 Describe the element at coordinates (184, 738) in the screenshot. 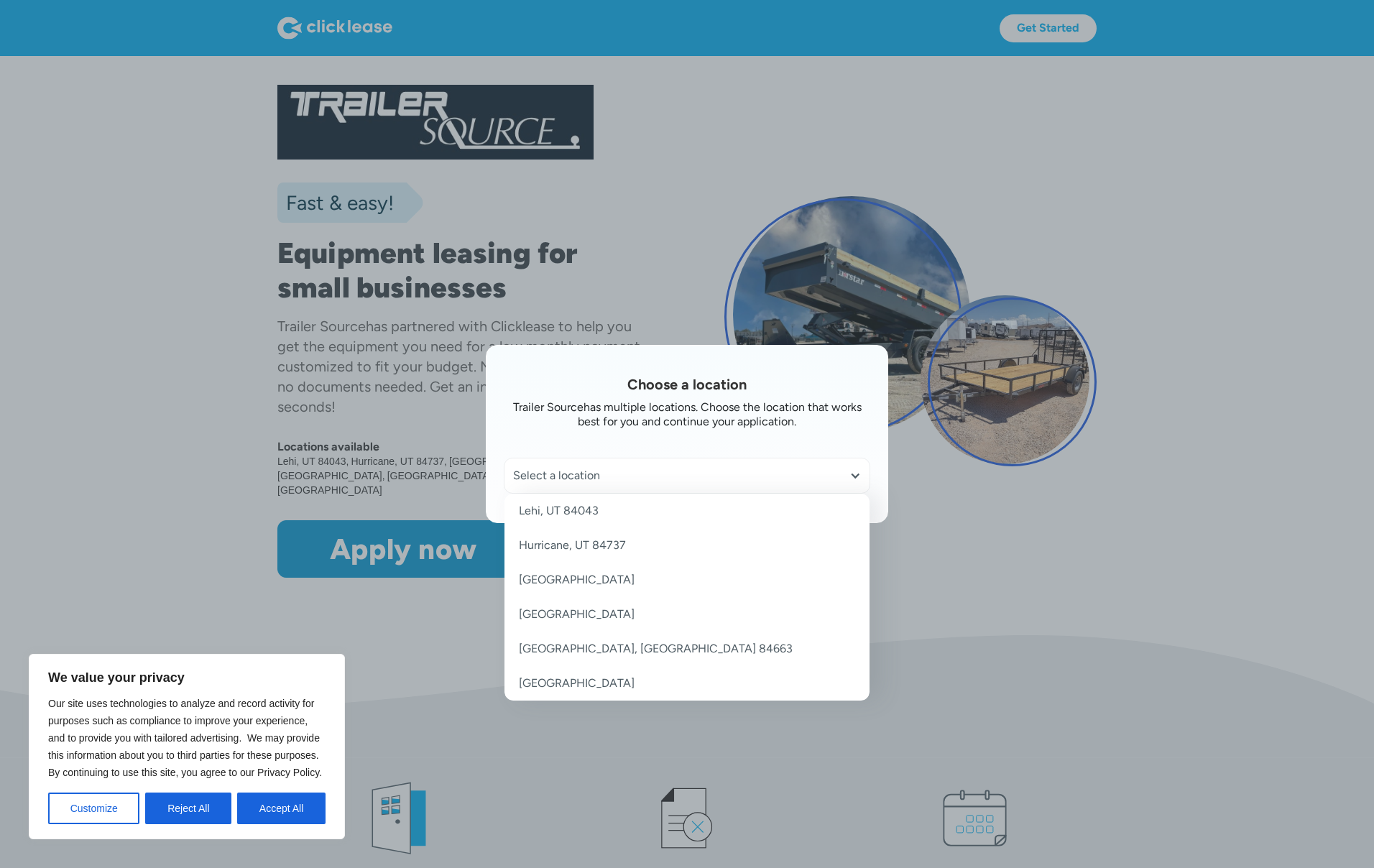

I see `span: Our site uses technologies to analyze and record activity for purposes such as compliance to impr...` at that location.